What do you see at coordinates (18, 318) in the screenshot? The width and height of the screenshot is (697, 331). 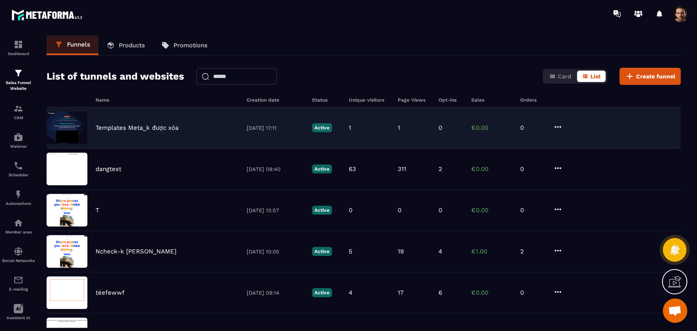 I see `p: Assistant AI` at bounding box center [18, 318].